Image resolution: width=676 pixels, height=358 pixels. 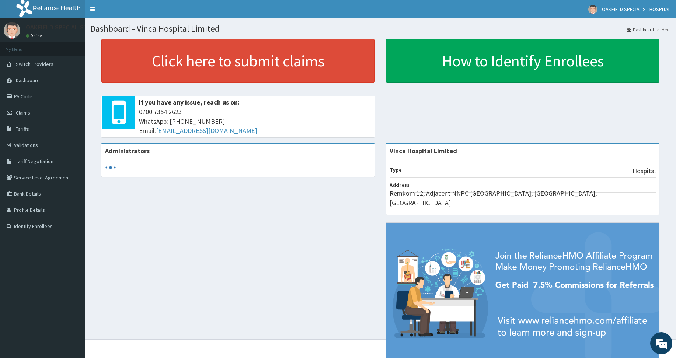 I want to click on h1: Dashboard - Vinca Hospital Limited, so click(x=380, y=29).